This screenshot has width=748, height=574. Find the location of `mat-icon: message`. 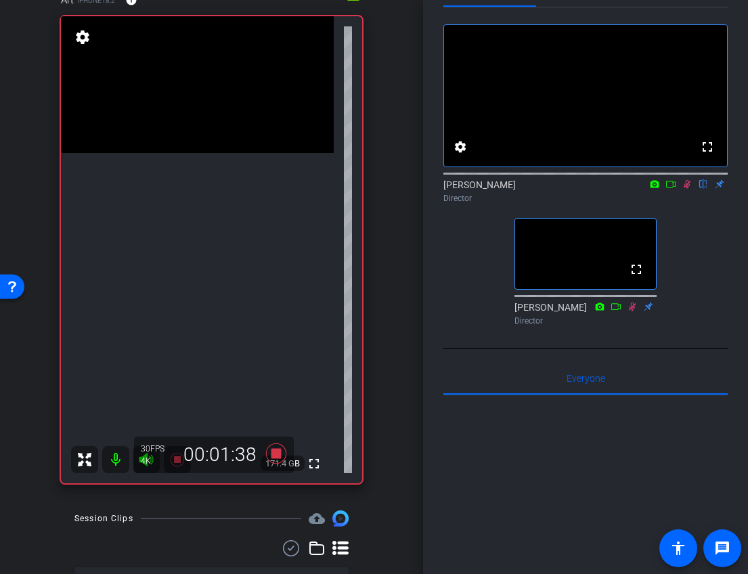

mat-icon: message is located at coordinates (722, 548).